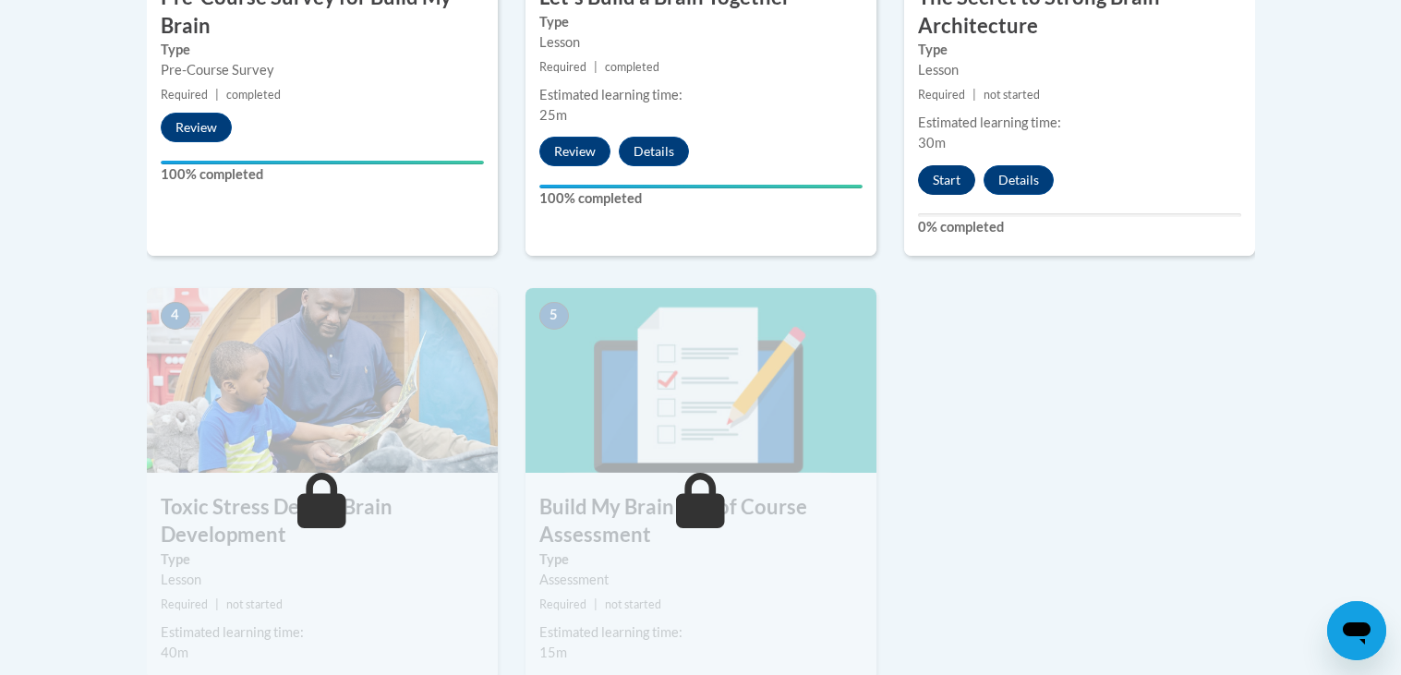 This screenshot has width=1401, height=675. What do you see at coordinates (322, 70) in the screenshot?
I see `div: Pre-Course Survey` at bounding box center [322, 70].